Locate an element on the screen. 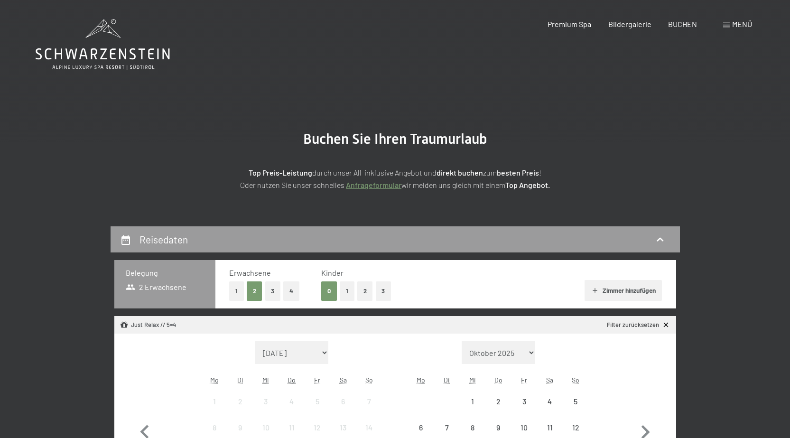  div: Sat Oct 04 2025 is located at coordinates (550, 401).